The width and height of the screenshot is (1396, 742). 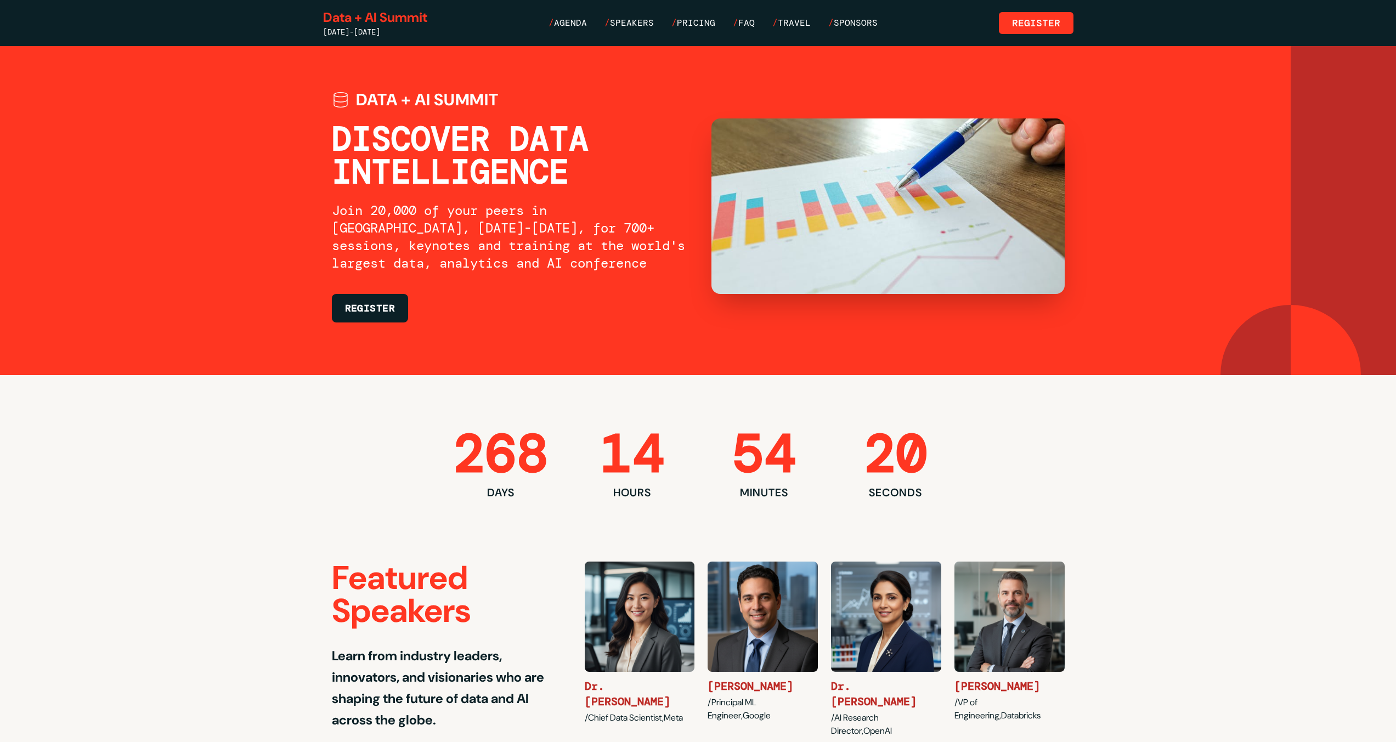 I want to click on a: /Sponsors, so click(x=853, y=23).